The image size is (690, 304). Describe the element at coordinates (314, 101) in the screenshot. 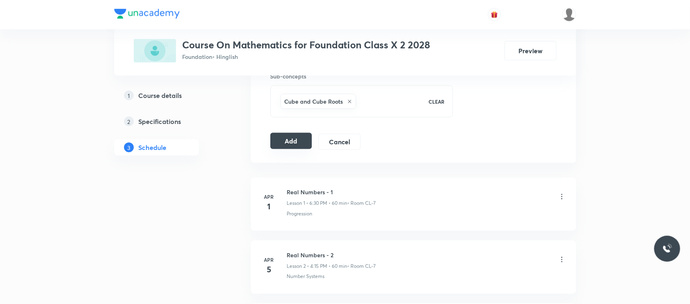

I see `h6: Cube and Cube Roots` at that location.